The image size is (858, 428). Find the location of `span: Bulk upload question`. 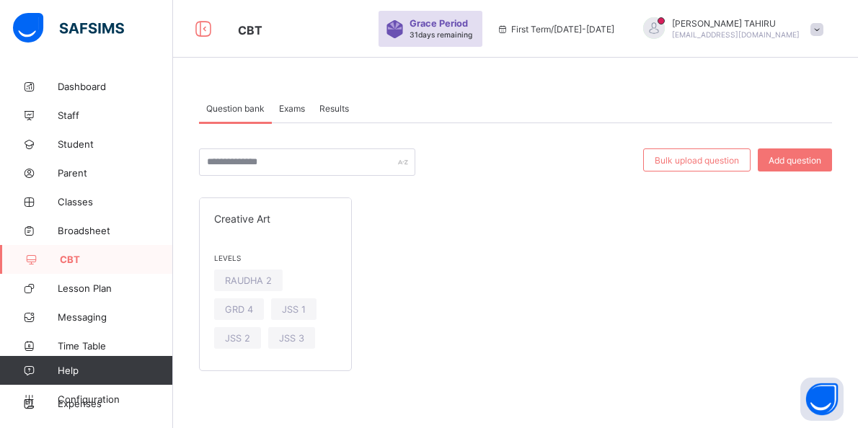

span: Bulk upload question is located at coordinates (697, 160).